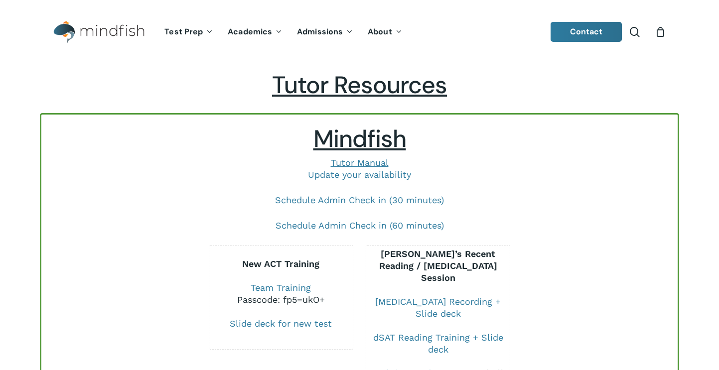 Image resolution: width=719 pixels, height=370 pixels. Describe the element at coordinates (280, 287) in the screenshot. I see `a: Team Training` at that location.